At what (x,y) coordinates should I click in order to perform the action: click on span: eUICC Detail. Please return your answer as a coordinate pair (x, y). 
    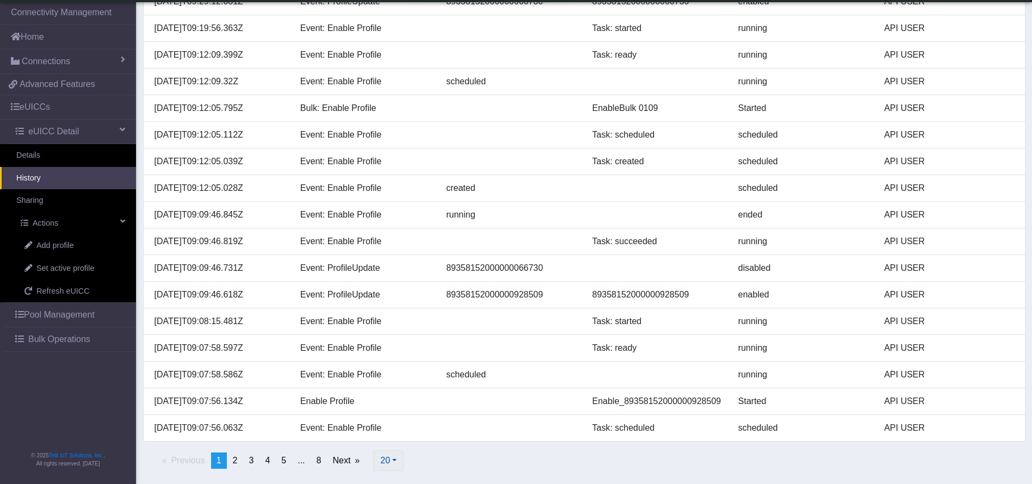
    Looking at the image, I should click on (53, 132).